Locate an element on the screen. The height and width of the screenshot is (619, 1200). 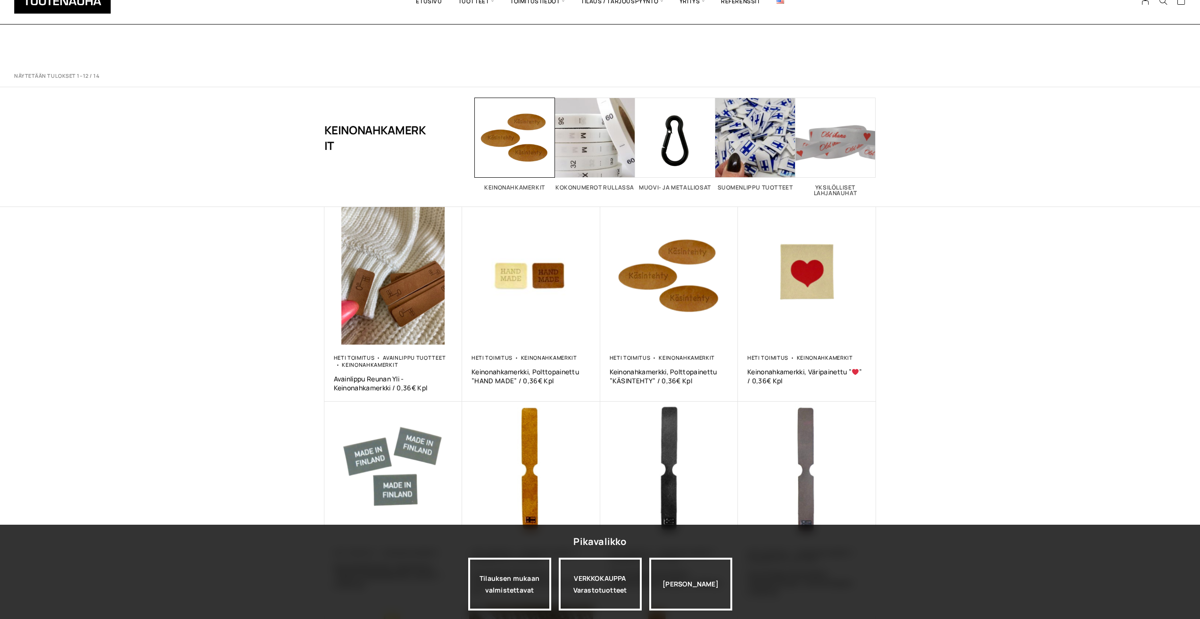
a: Avainlippu tuotteet is located at coordinates (414, 357).